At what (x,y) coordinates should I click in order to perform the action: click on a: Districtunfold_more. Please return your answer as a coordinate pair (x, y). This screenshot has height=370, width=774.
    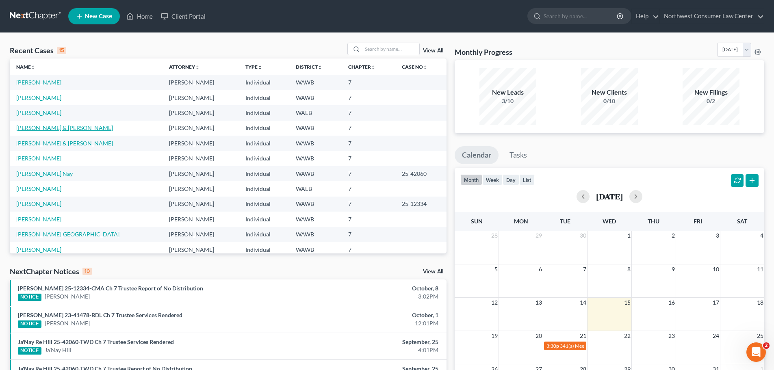
    Looking at the image, I should click on (309, 67).